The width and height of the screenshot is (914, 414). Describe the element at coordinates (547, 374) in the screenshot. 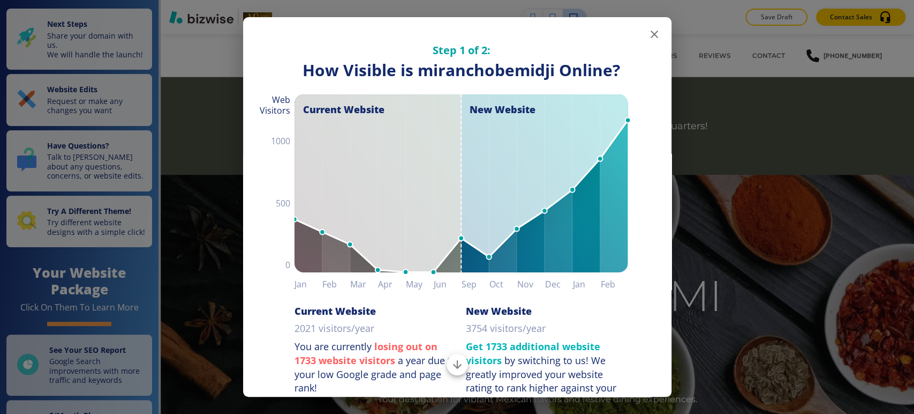

I see `p: by switching to us!` at that location.